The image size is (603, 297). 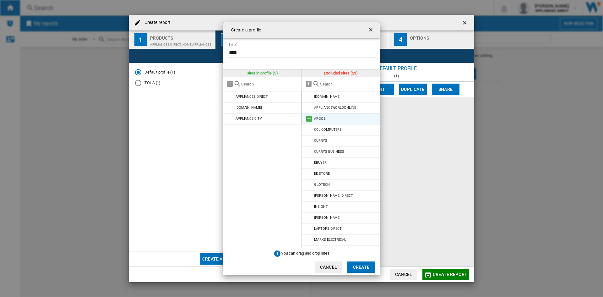 I want to click on ng-md-icon: getI18NText('BUTTONS.CLOSE_DIALOG'), so click(x=371, y=30).